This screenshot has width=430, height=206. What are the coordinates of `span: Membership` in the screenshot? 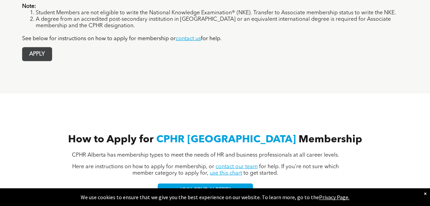 It's located at (330, 139).